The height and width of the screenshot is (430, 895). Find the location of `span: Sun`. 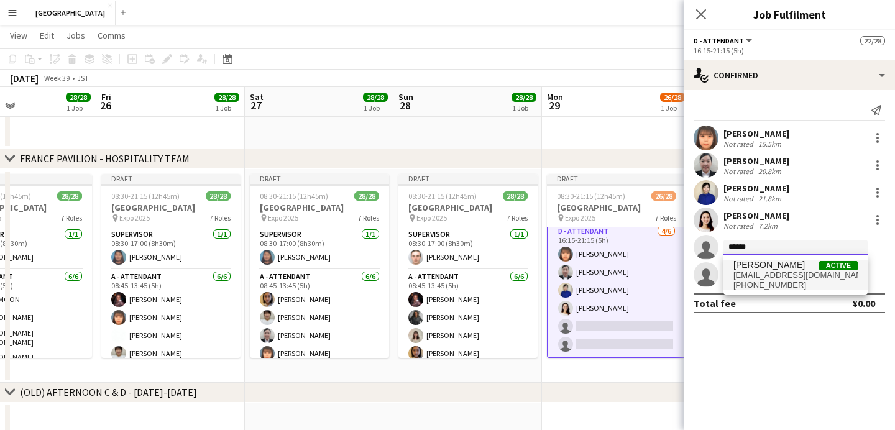

span: Sun is located at coordinates (406, 97).